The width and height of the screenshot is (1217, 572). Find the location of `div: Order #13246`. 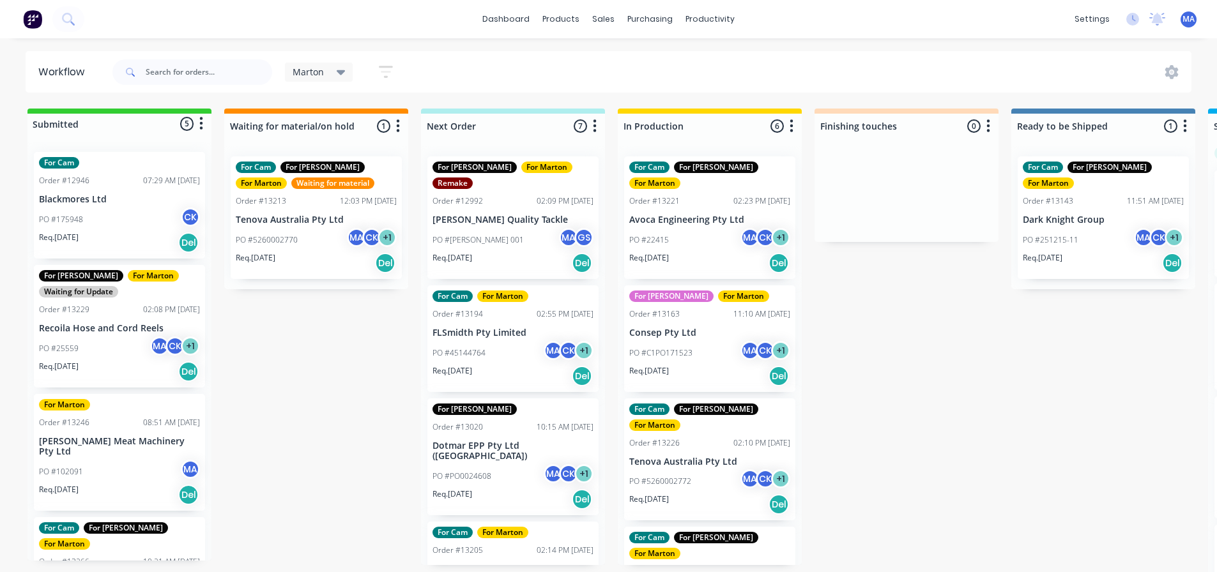

div: Order #13246 is located at coordinates (64, 423).